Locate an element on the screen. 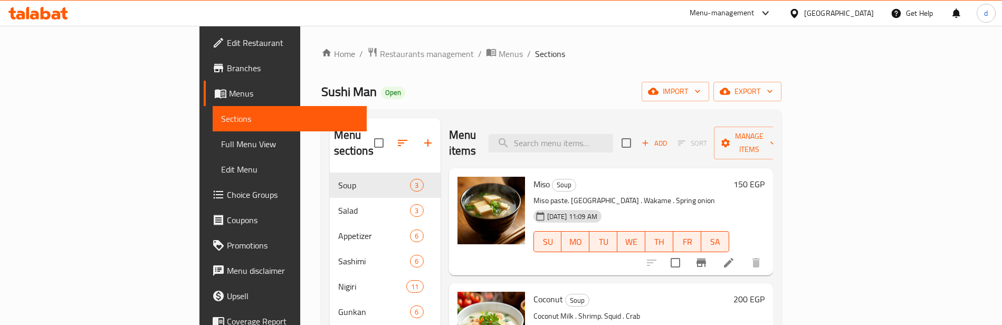 The height and width of the screenshot is (325, 1002). a: Branches is located at coordinates (285, 68).